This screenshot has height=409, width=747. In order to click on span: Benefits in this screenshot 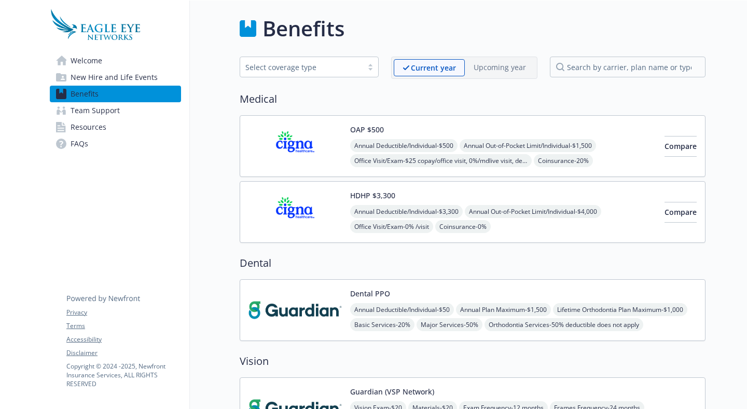, I will do `click(85, 94)`.